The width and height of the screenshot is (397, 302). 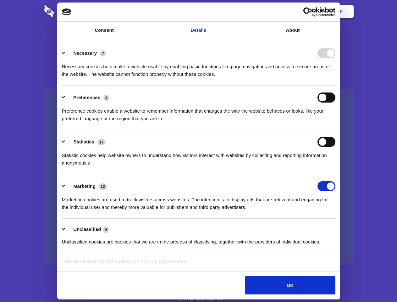 What do you see at coordinates (269, 11) in the screenshot?
I see `a: Contact` at bounding box center [269, 11].